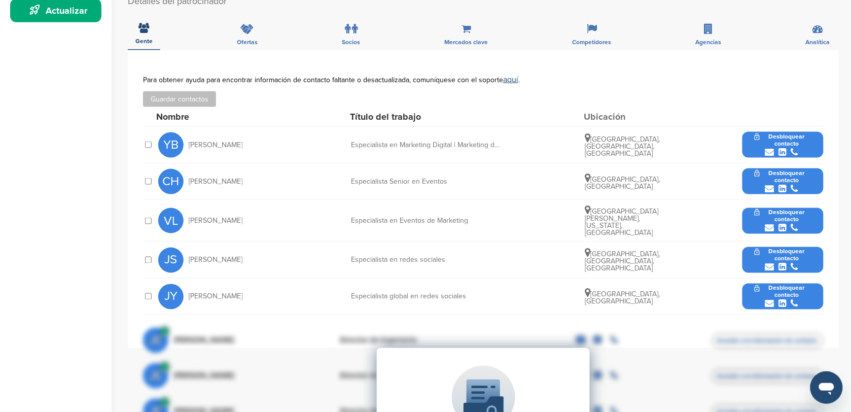  I want to click on div: Especialista en Marketing Digital | Marketing de influencers | Eventos, so click(428, 145).